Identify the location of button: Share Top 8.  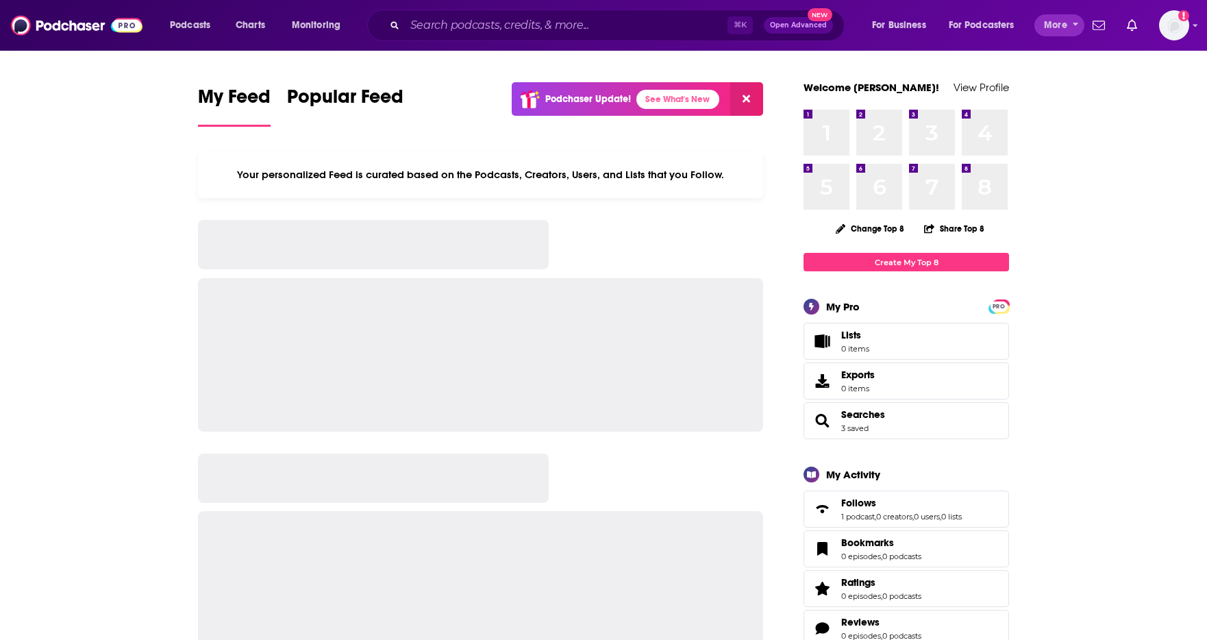
(954, 228).